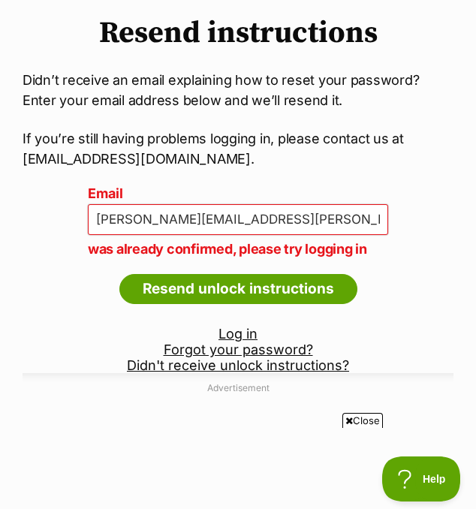 Image resolution: width=476 pixels, height=509 pixels. What do you see at coordinates (238, 90) in the screenshot?
I see `p: Didn’t receive an email explaining how to reset your password? Enter your email address below and...` at bounding box center [238, 90].